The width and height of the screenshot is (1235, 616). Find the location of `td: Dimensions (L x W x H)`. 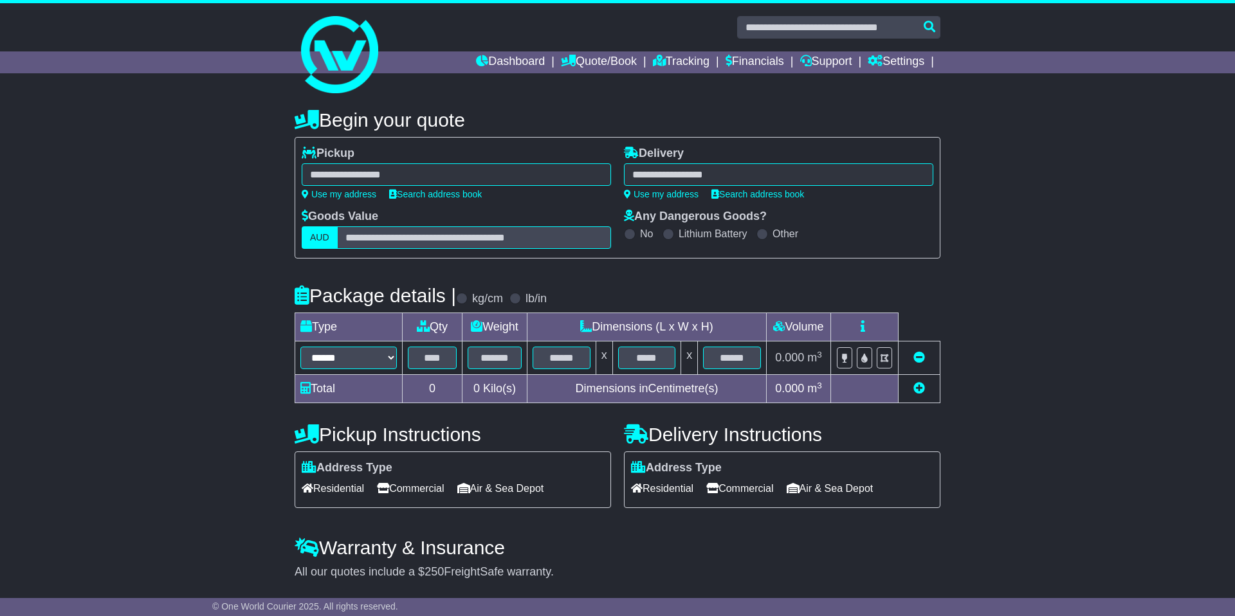

td: Dimensions (L x W x H) is located at coordinates (646, 327).